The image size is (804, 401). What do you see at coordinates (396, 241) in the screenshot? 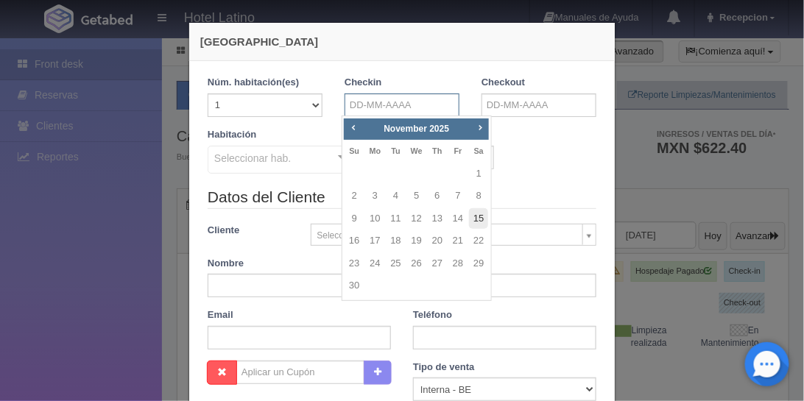
I see `a: 18` at bounding box center [396, 241].